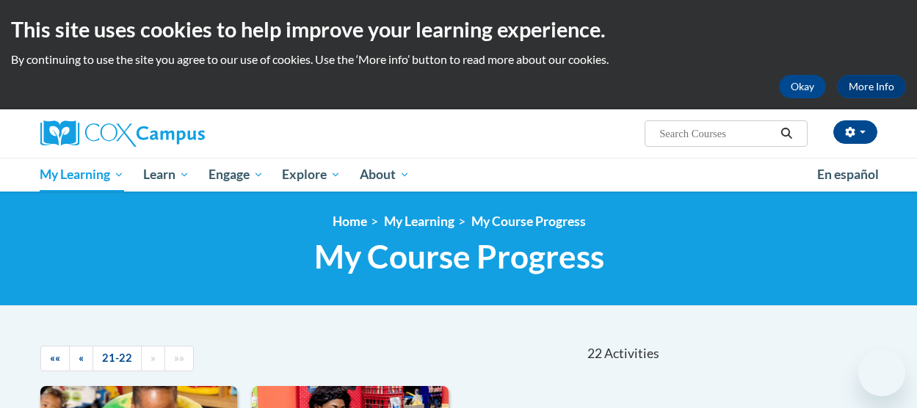 This screenshot has width=917, height=408. What do you see at coordinates (81, 175) in the screenshot?
I see `span: My Learning` at bounding box center [81, 175].